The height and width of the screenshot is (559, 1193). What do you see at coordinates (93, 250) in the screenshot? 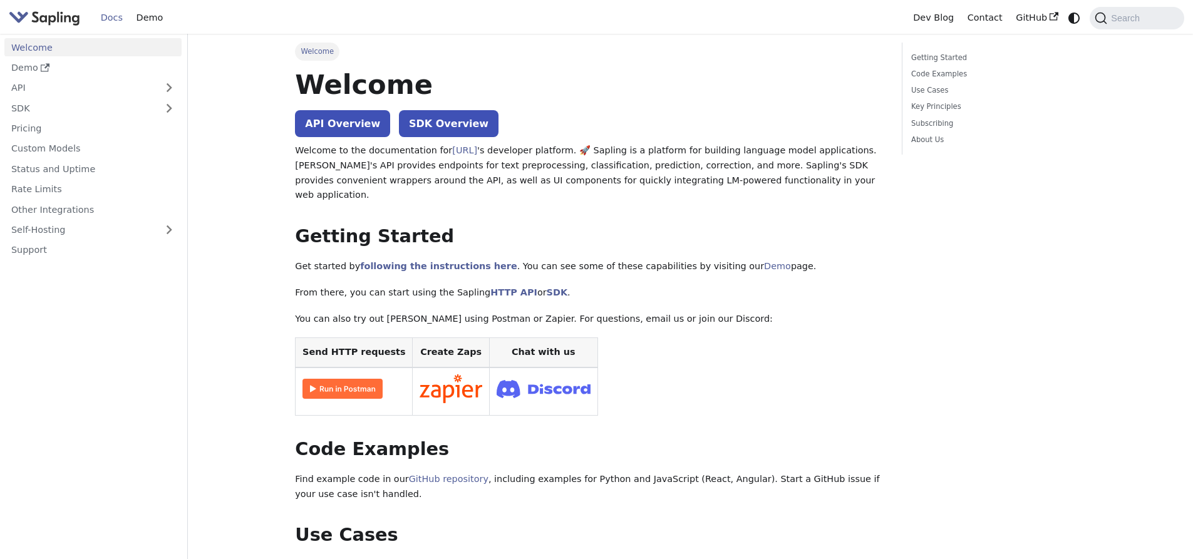
I see `a: Support` at bounding box center [93, 250].